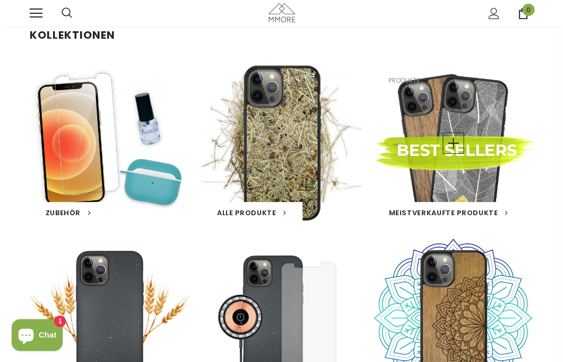 This screenshot has height=362, width=563. I want to click on span: Alle Produkte, so click(246, 213).